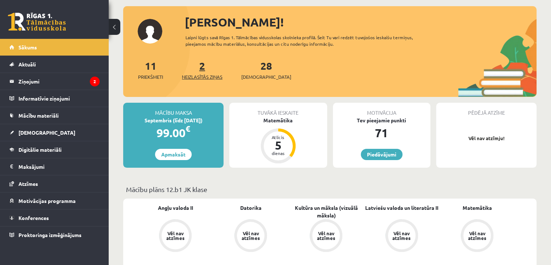 The image size is (551, 265). I want to click on div: dienas, so click(278, 153).